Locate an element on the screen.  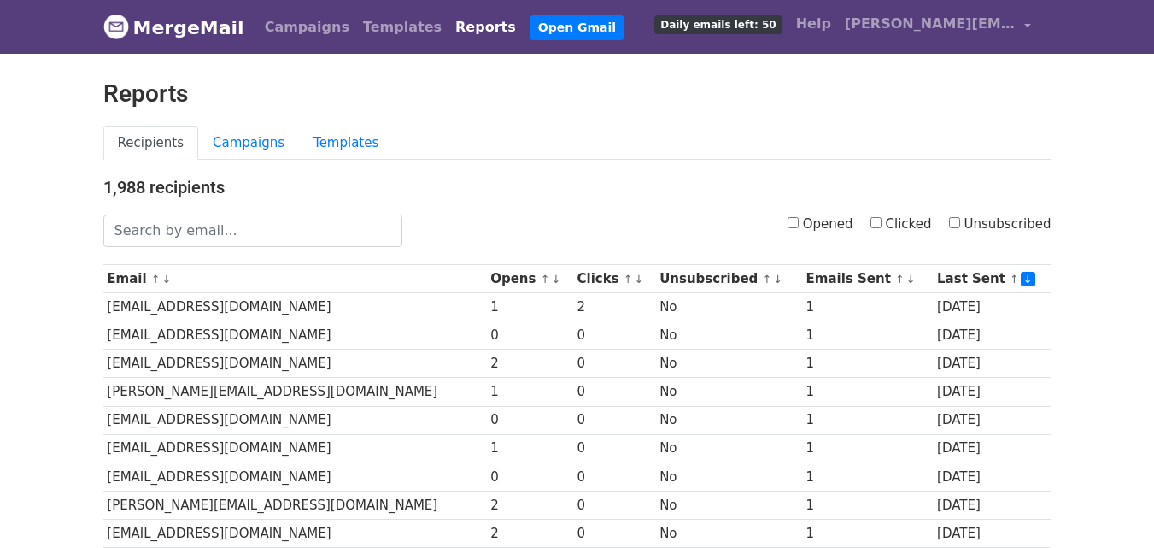
th: Last Sent is located at coordinates (992, 279).